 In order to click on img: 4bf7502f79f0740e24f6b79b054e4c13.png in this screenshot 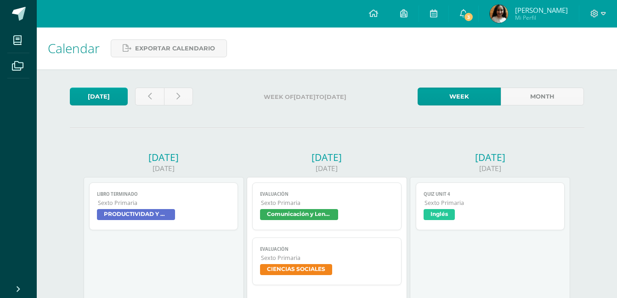, I will do `click(499, 14)`.